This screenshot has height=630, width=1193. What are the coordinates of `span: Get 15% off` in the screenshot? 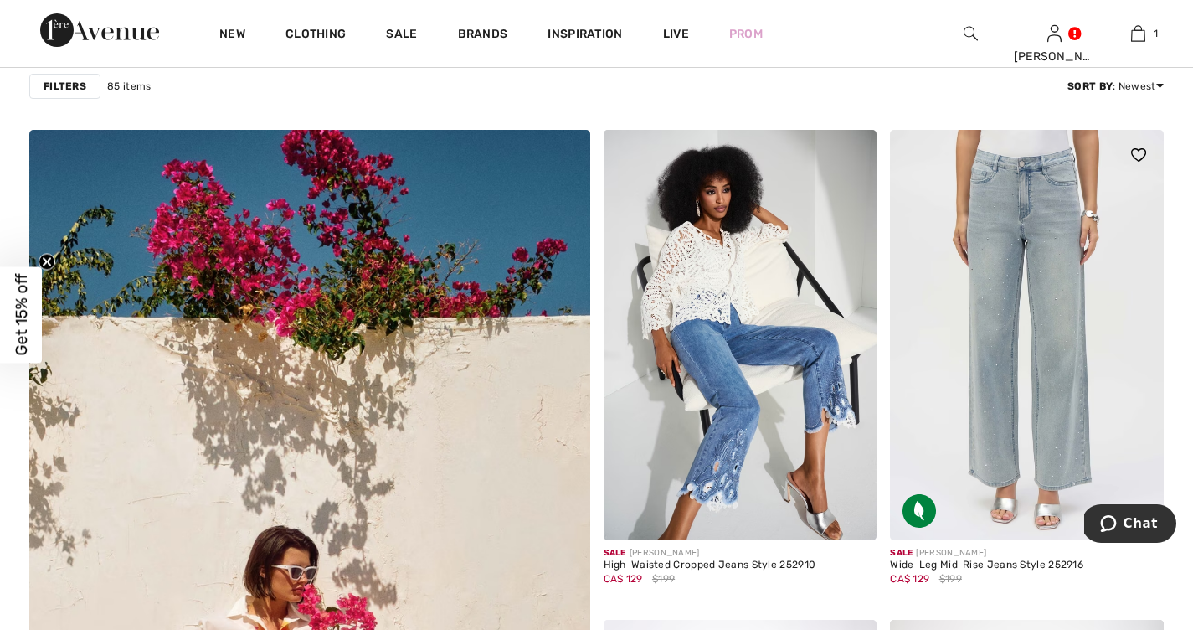 It's located at (21, 315).